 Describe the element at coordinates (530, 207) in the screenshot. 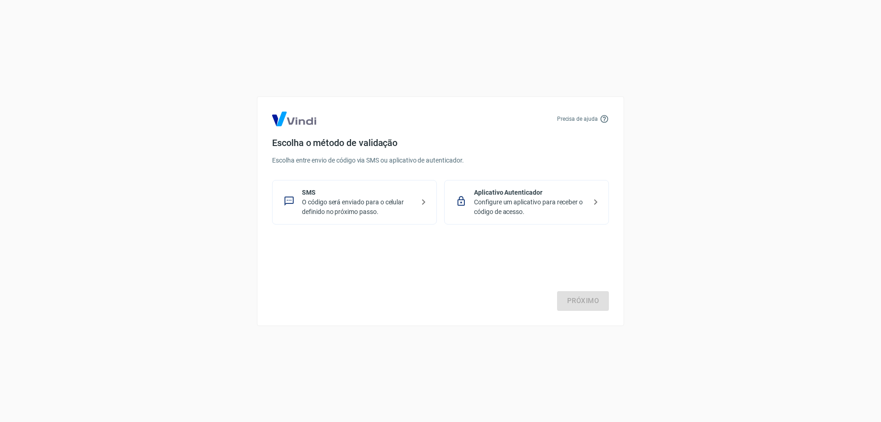

I see `p: Configure um aplicativo para receber o código de acesso.` at that location.